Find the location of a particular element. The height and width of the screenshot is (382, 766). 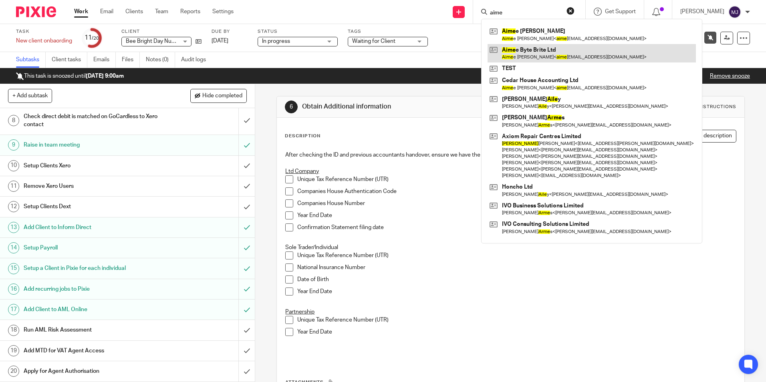

h1: Raise in team meeting is located at coordinates (93, 145).